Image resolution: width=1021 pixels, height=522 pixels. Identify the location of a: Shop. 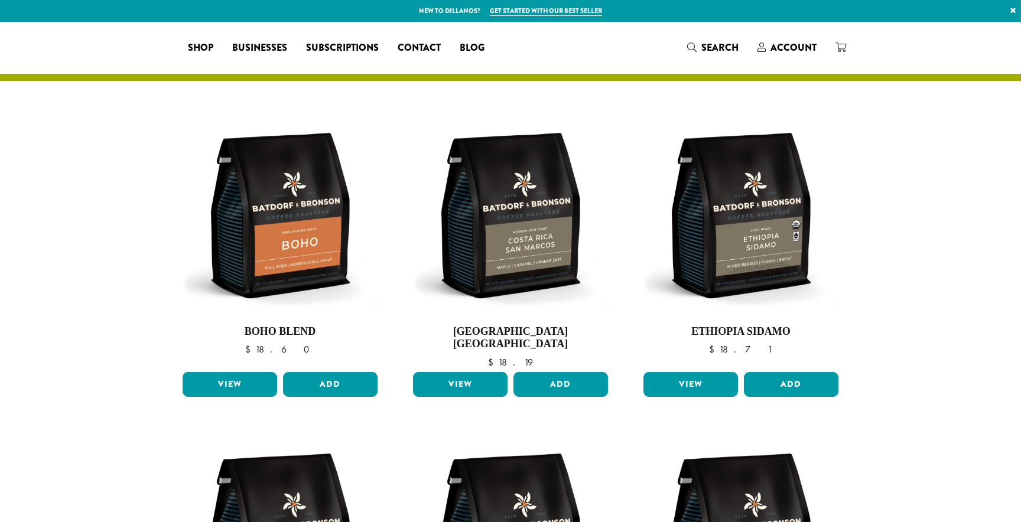
(200, 48).